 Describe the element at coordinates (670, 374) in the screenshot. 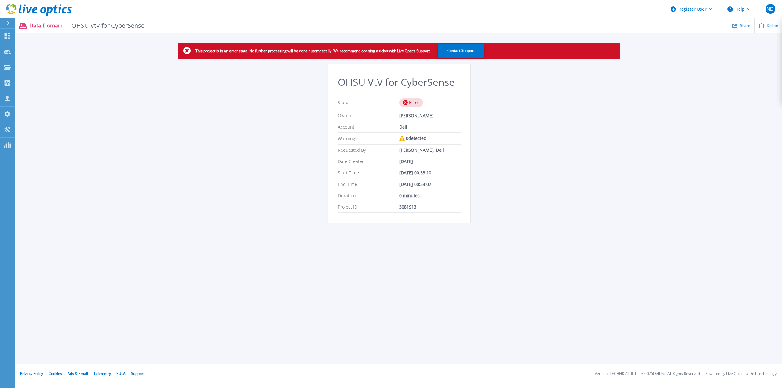

I see `li: © 2025 Dell Inc. All Rights Reserved` at that location.